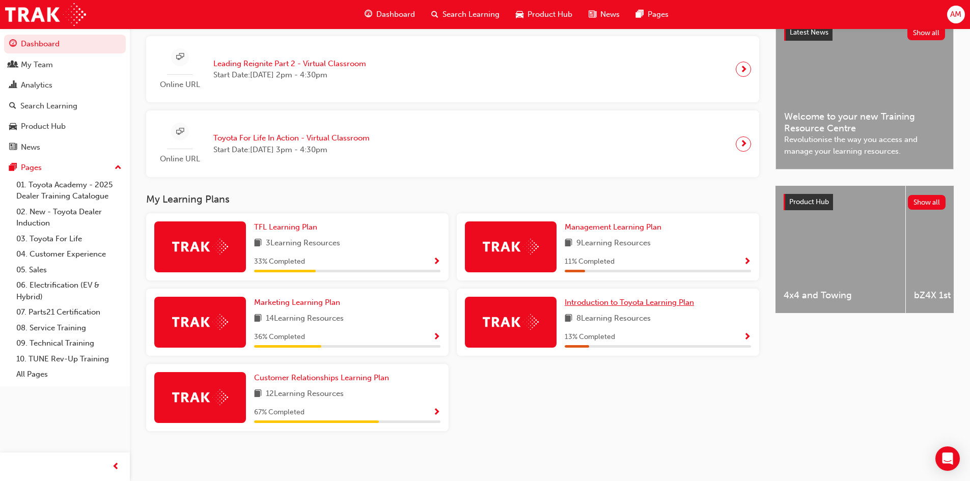 The image size is (970, 481). I want to click on a: Dashboard, so click(65, 44).